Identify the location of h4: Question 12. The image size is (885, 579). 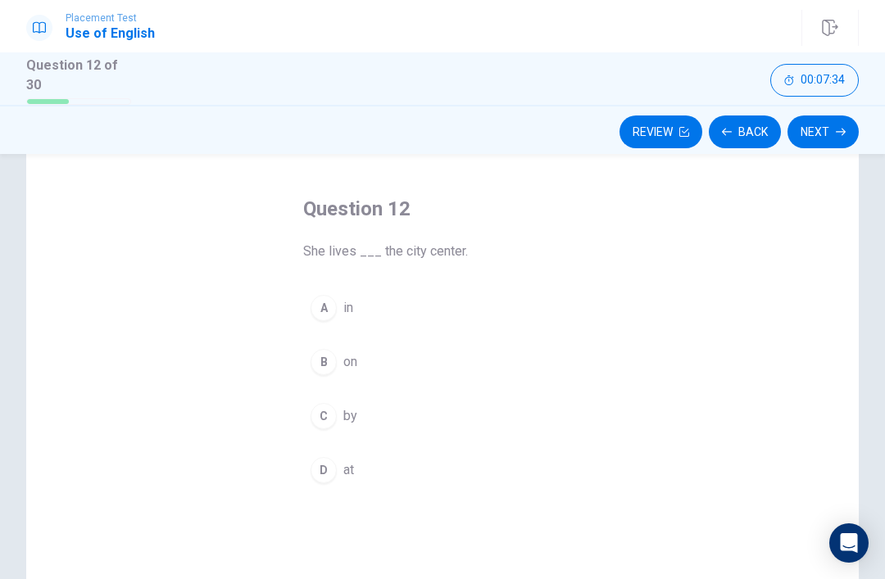
(442, 209).